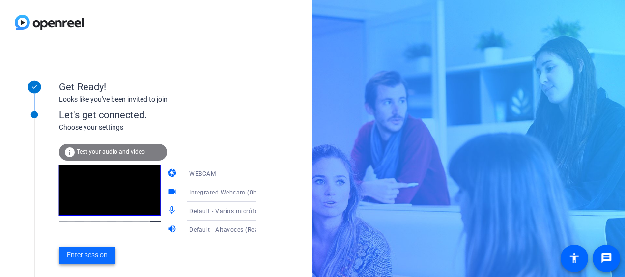  I want to click on mat-icon: info, so click(70, 152).